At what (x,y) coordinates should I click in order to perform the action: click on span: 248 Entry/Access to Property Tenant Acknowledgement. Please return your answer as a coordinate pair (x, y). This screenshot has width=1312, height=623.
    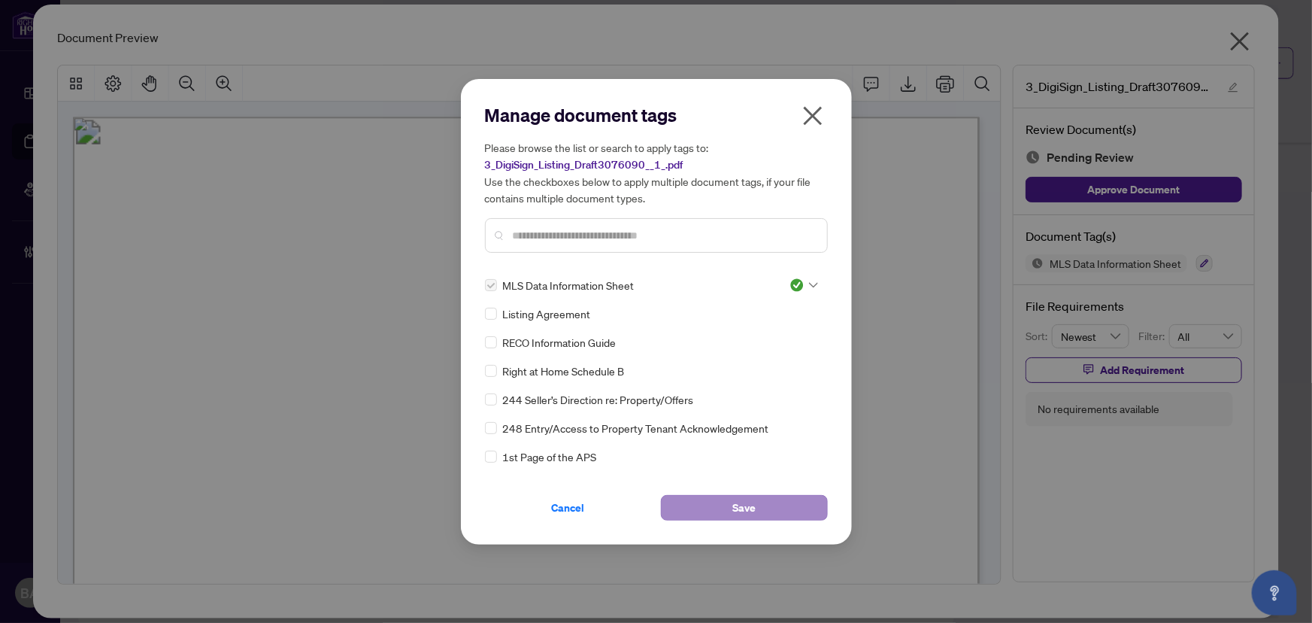
    Looking at the image, I should click on (636, 428).